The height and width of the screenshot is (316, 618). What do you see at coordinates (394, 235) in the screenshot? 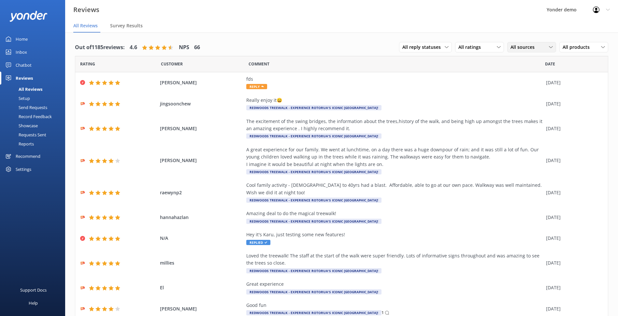
I see `div: Hey it's Karu, just testing some new features!` at bounding box center [394, 235].